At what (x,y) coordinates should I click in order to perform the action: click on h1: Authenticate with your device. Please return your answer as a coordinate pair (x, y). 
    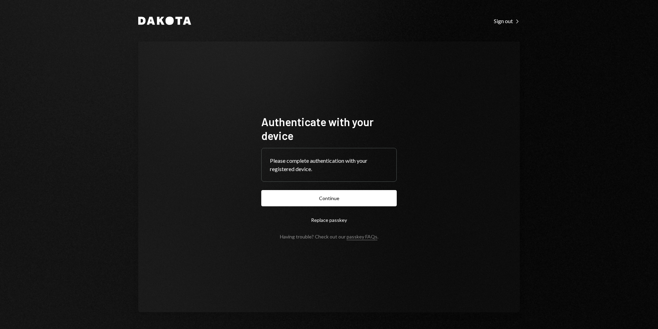
    Looking at the image, I should click on (329, 128).